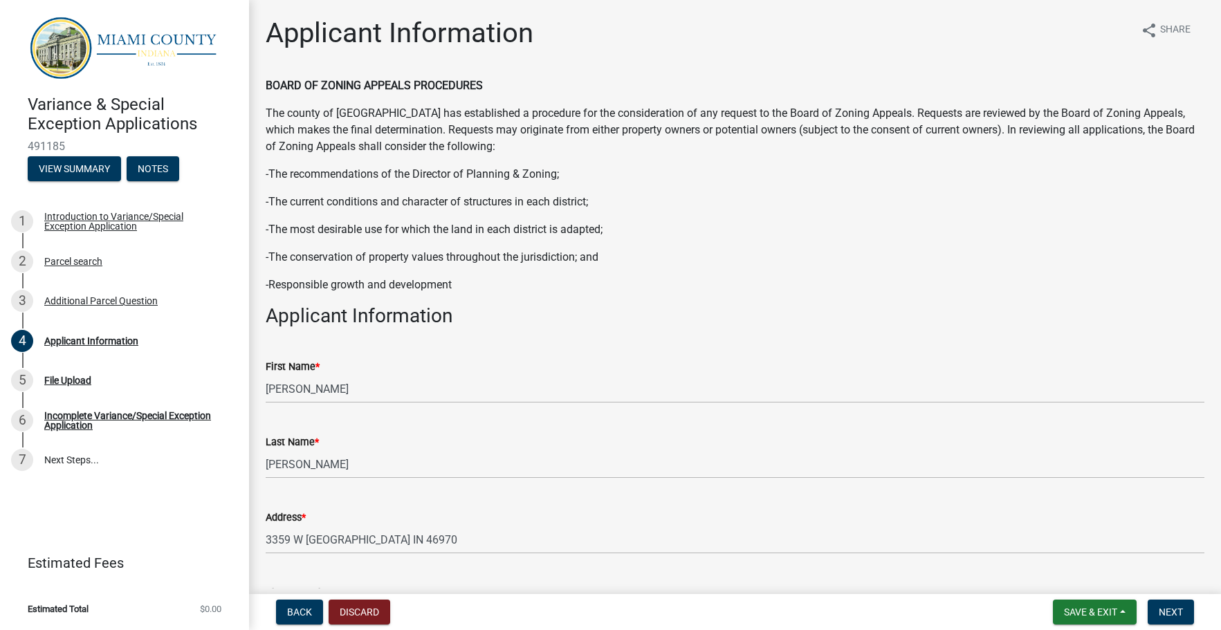 The image size is (1221, 630). I want to click on p: -The current conditions and character of structures in each district;, so click(735, 202).